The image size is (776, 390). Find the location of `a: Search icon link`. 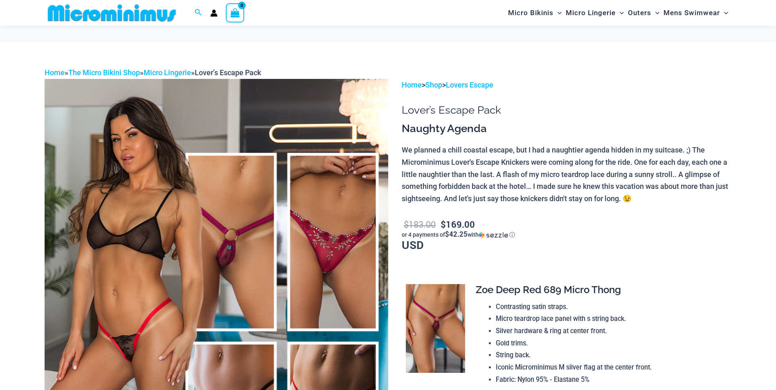

a: Search icon link is located at coordinates (198, 13).